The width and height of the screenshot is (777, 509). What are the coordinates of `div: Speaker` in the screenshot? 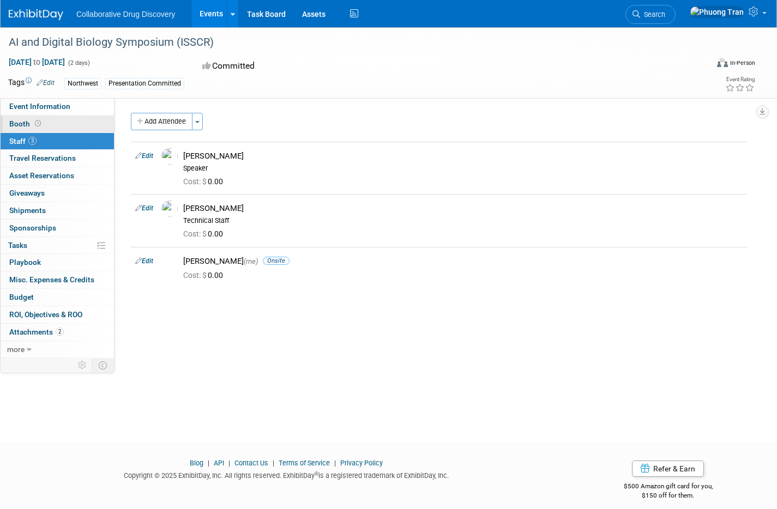 It's located at (463, 168).